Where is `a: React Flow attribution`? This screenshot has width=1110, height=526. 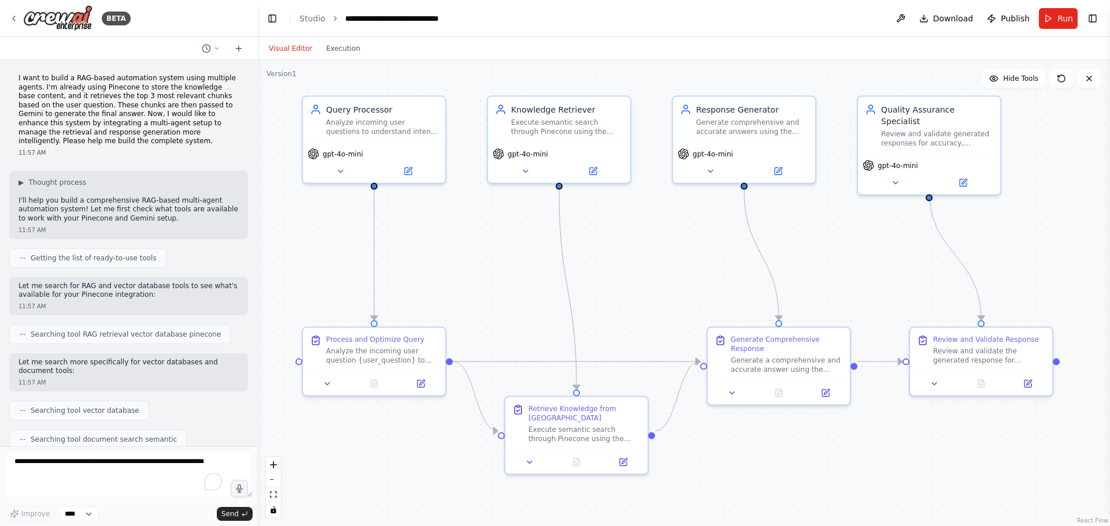 a: React Flow attribution is located at coordinates (1092, 521).